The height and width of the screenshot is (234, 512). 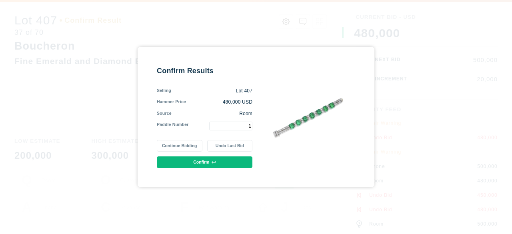 I want to click on div: 480,000 USD, so click(x=219, y=102).